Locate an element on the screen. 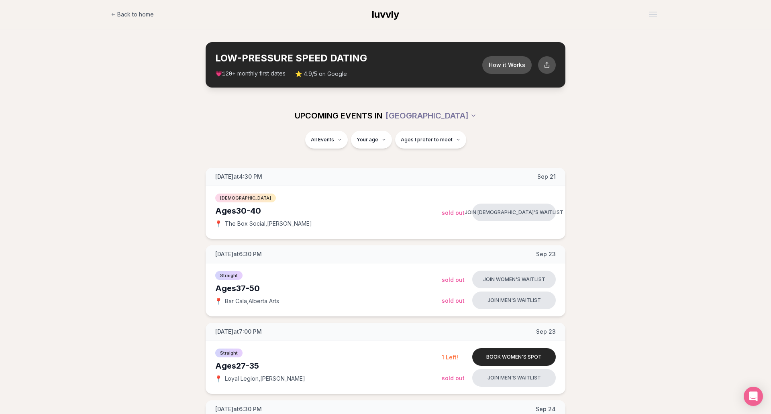 Image resolution: width=771 pixels, height=414 pixels. span: 120 is located at coordinates (227, 74).